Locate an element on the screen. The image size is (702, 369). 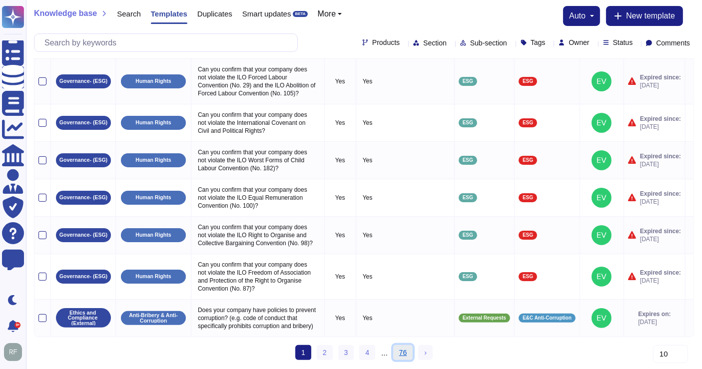
button: More is located at coordinates (330, 14).